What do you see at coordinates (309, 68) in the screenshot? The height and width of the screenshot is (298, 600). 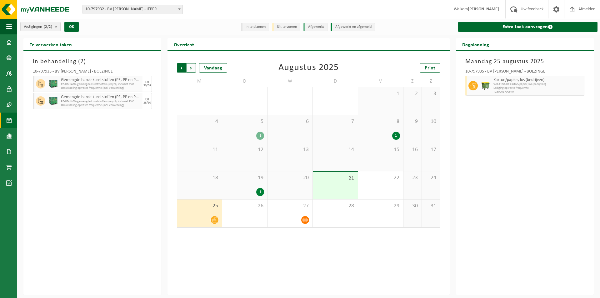 I see `div: Augustus 2025` at bounding box center [309, 68].